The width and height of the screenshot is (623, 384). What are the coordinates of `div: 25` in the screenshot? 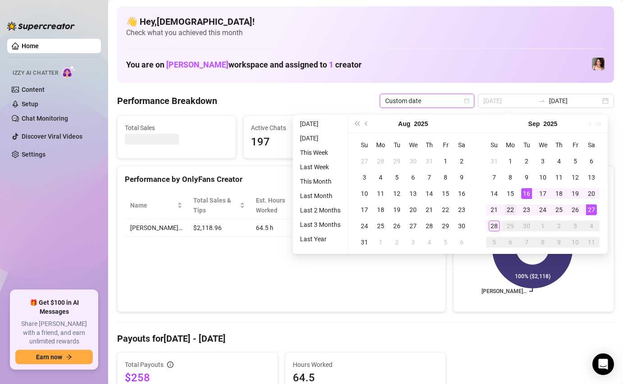 It's located at (559, 210).